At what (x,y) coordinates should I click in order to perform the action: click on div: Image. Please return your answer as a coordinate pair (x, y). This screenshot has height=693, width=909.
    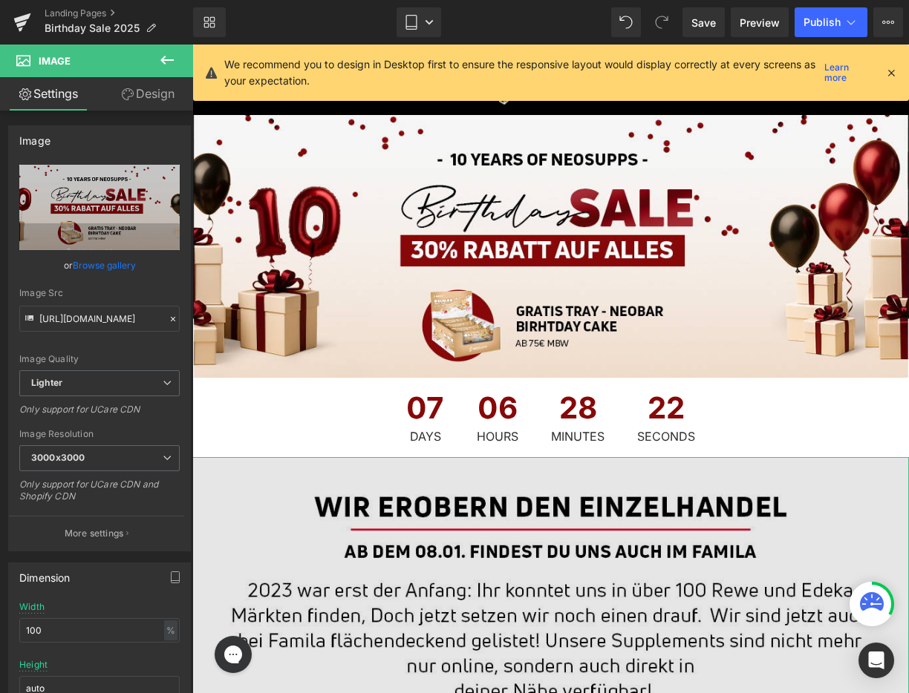
    Looking at the image, I should click on (35, 137).